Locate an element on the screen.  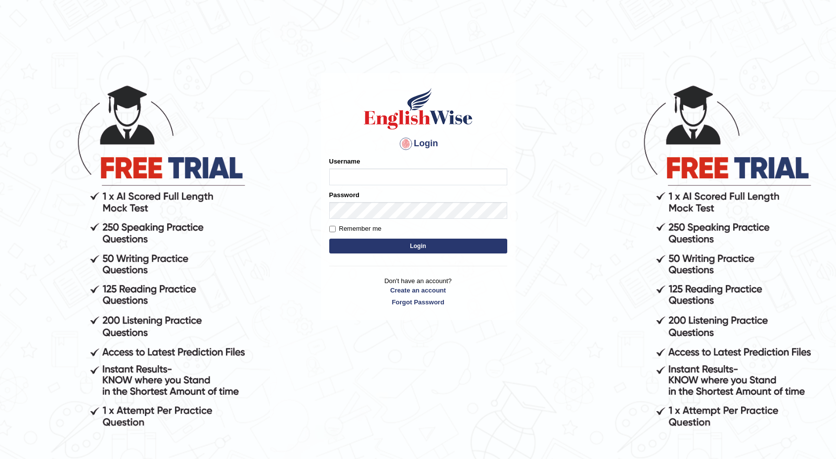
img: Logo of English Wise sign in for intelligent practice with AI is located at coordinates (418, 109).